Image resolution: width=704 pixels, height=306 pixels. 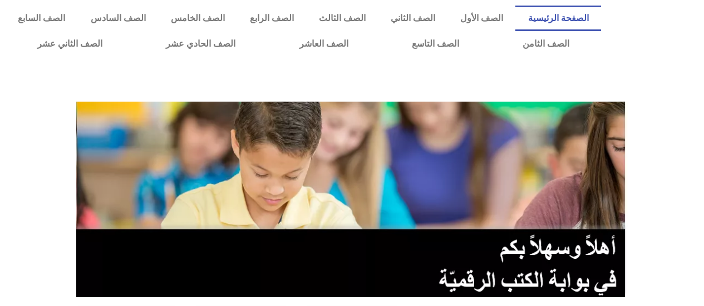 I want to click on a: الصف السادس, so click(x=118, y=18).